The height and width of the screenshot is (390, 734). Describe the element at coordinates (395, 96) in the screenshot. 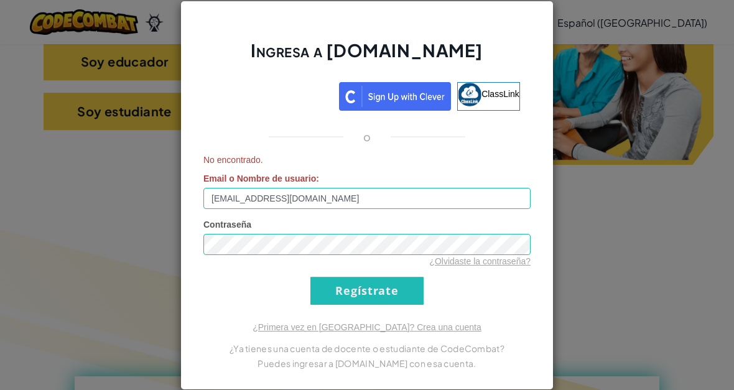

I see `img: clever_sso_button@2x.png` at that location.